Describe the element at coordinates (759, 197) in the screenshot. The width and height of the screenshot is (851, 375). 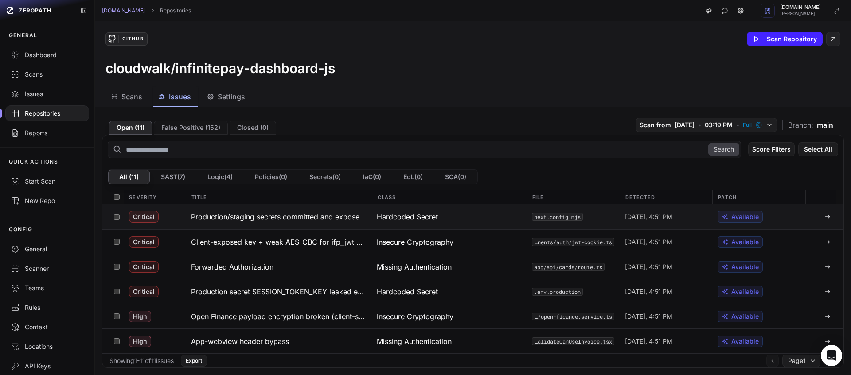
I see `div: Patch` at that location.